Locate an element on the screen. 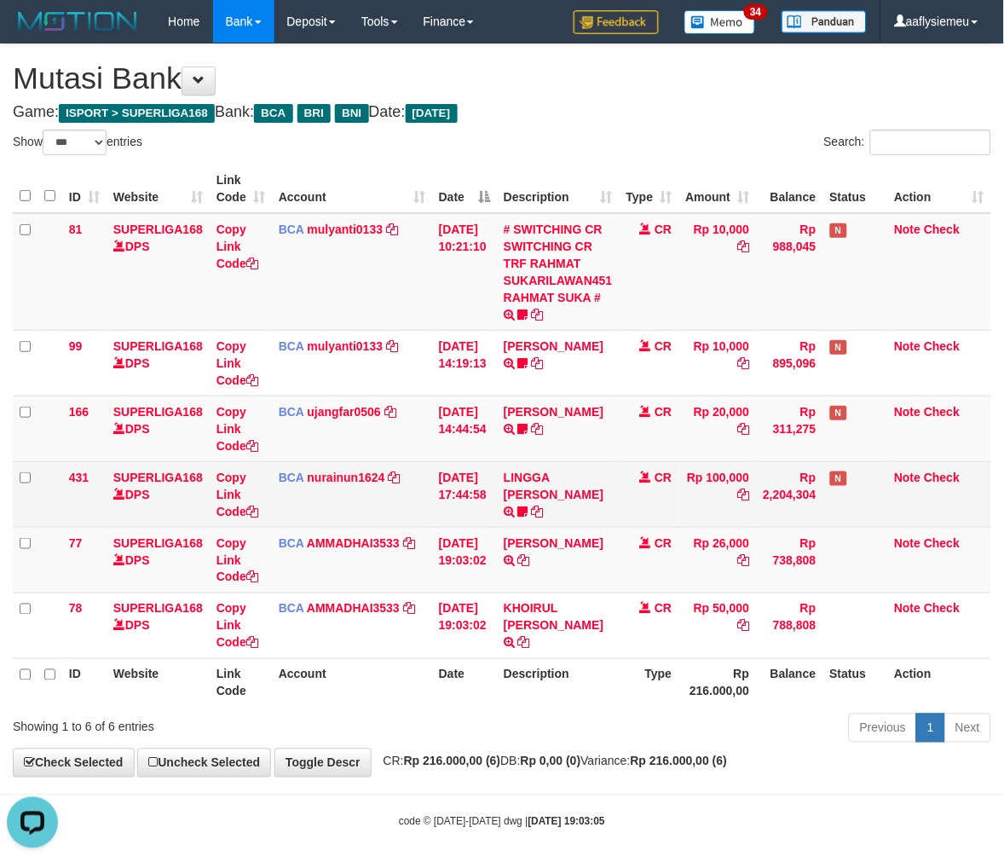 The image size is (1004, 862). a: nurainun1624 is located at coordinates (346, 477).